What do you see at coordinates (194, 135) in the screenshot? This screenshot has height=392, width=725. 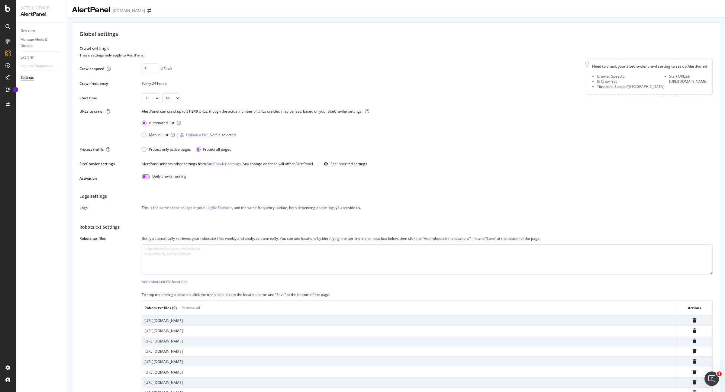 I see `button: Upload a file` at bounding box center [194, 135].